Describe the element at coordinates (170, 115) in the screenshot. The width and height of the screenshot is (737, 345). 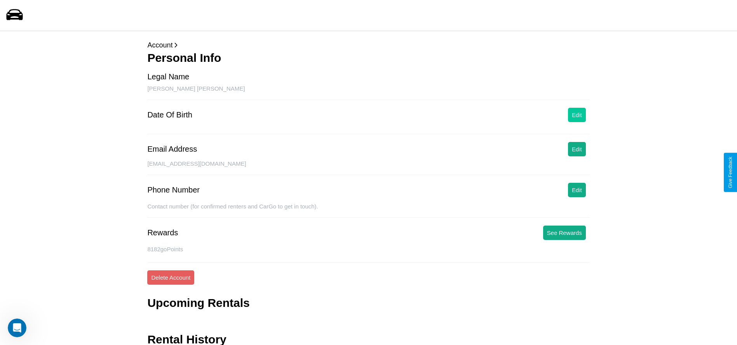
I see `div: Date Of Birth` at that location.